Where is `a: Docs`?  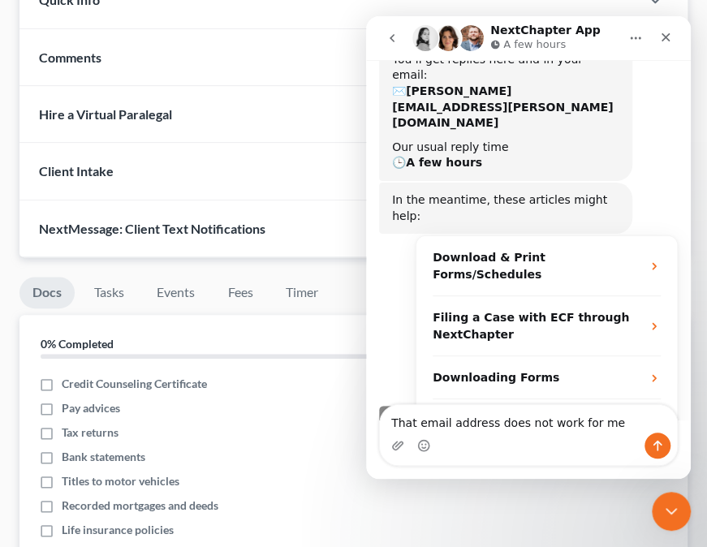 a: Docs is located at coordinates (47, 292).